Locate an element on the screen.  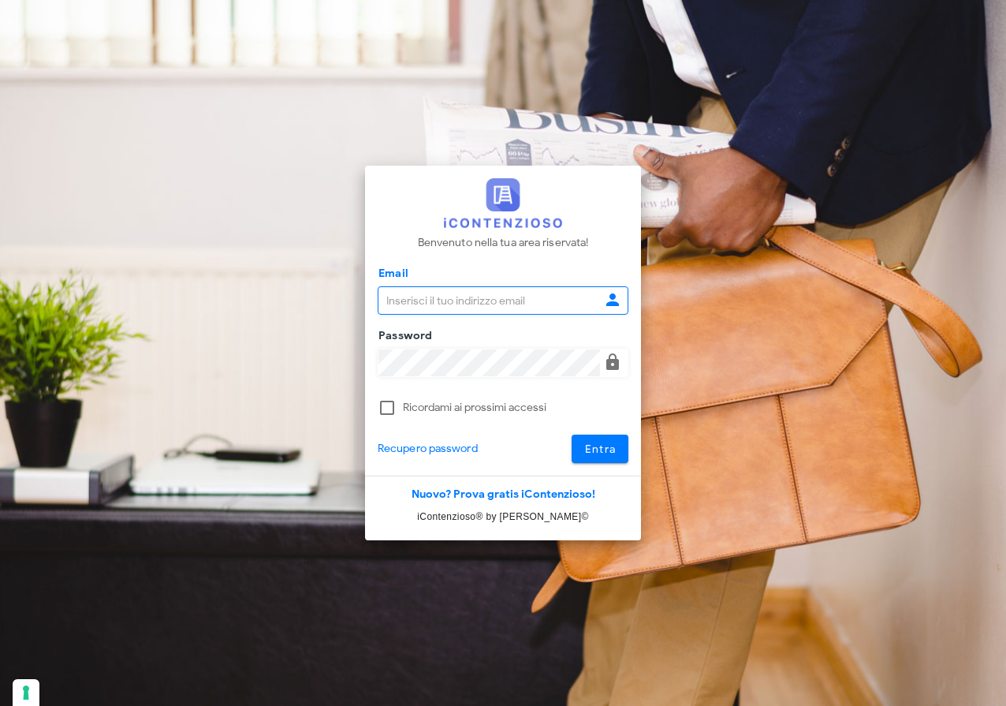
label: Ricordami ai prossimi accessi is located at coordinates (516, 408).